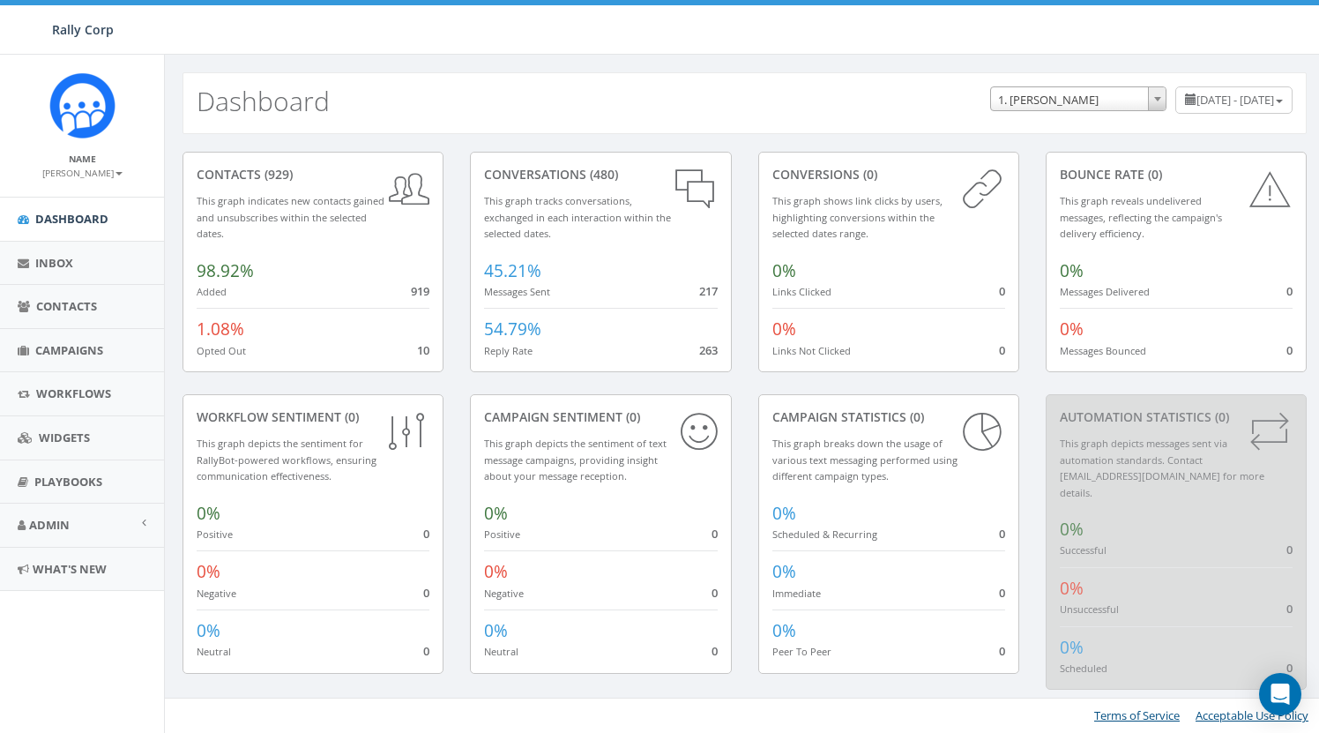  I want to click on small: Successful, so click(1083, 549).